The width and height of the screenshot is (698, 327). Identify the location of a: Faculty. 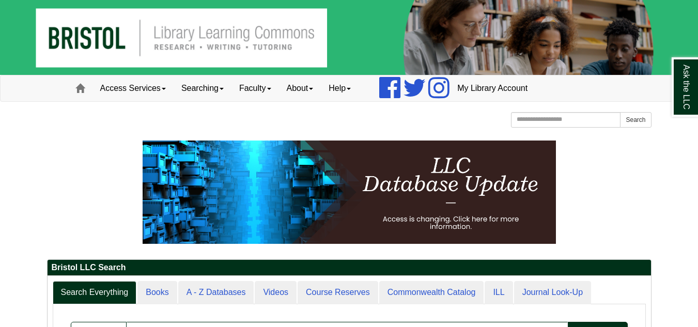
(255, 88).